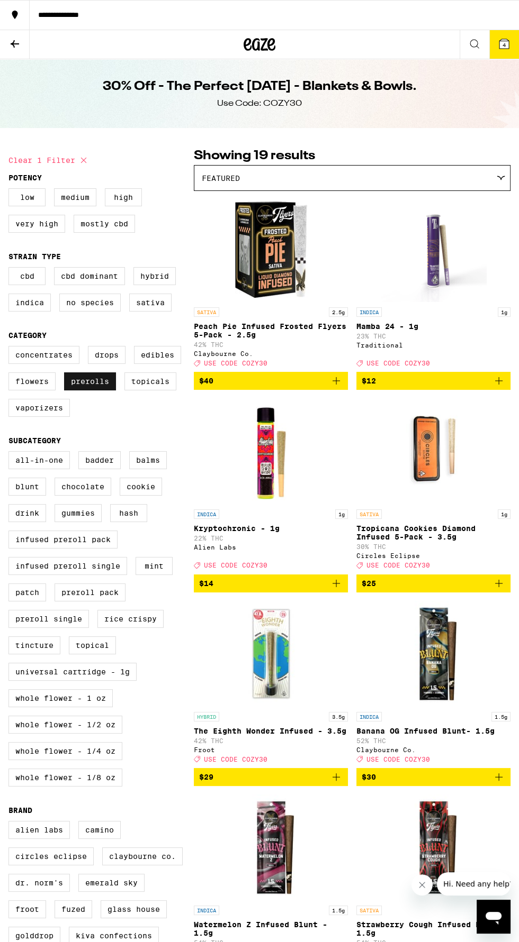 Image resolution: width=519 pixels, height=942 pixels. I want to click on legend: Brand, so click(20, 811).